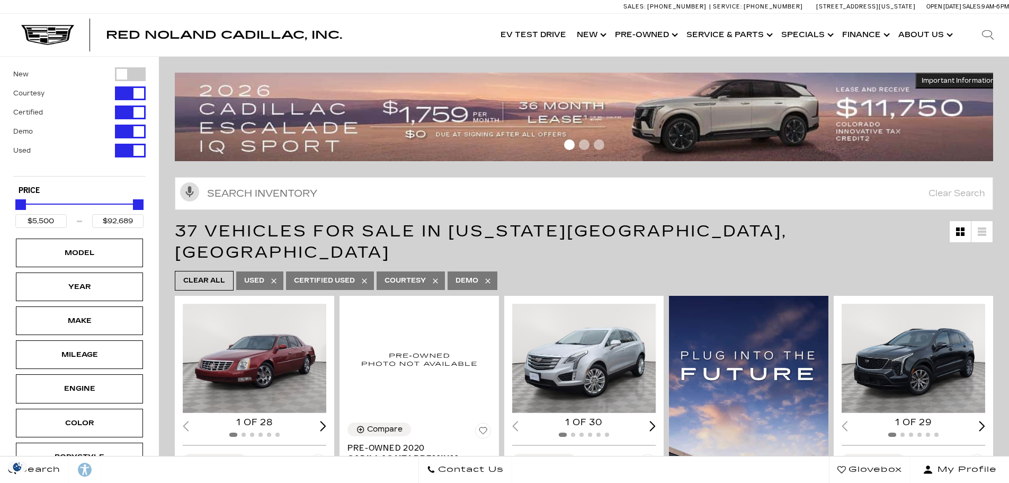 Image resolution: width=1009 pixels, height=483 pixels. Describe the element at coordinates (79, 253) in the screenshot. I see `div: ModelModel` at that location.